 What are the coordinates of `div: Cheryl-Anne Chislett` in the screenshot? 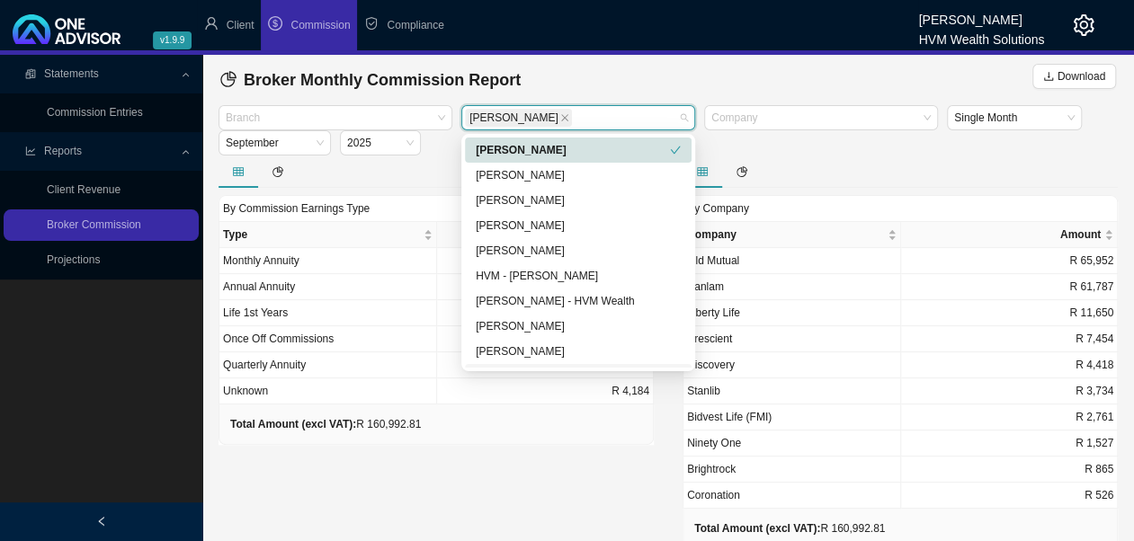 It's located at (578, 175).